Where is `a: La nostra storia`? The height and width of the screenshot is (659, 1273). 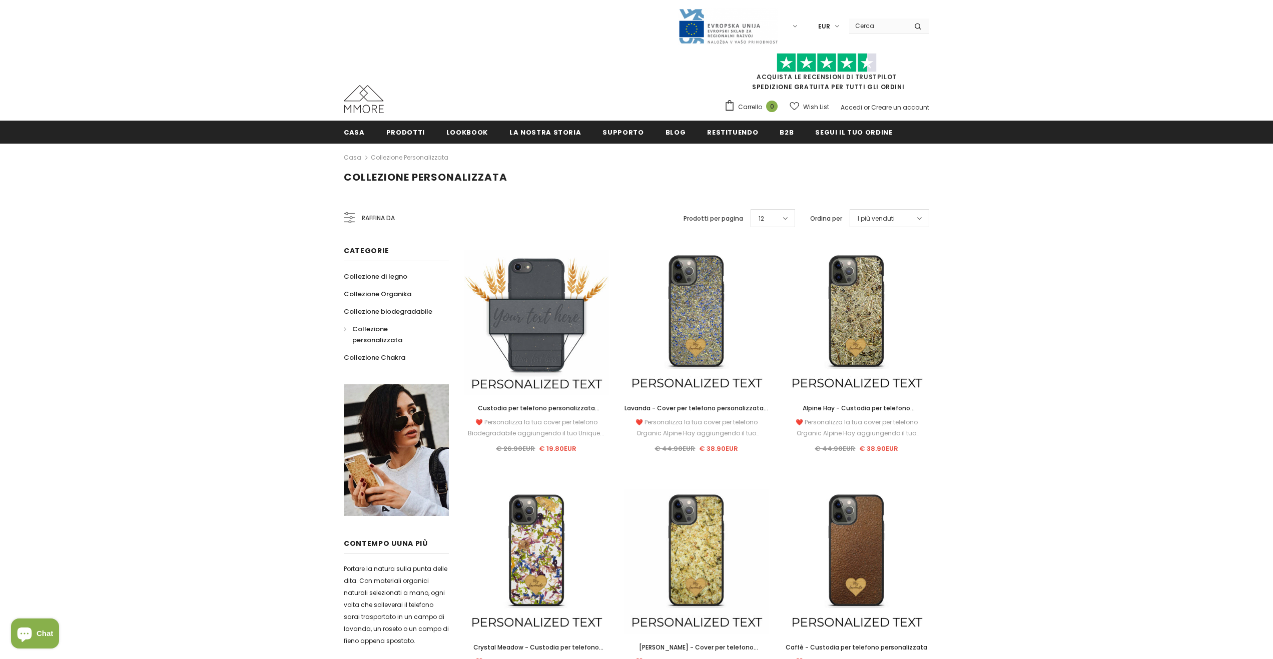
a: La nostra storia is located at coordinates (545, 132).